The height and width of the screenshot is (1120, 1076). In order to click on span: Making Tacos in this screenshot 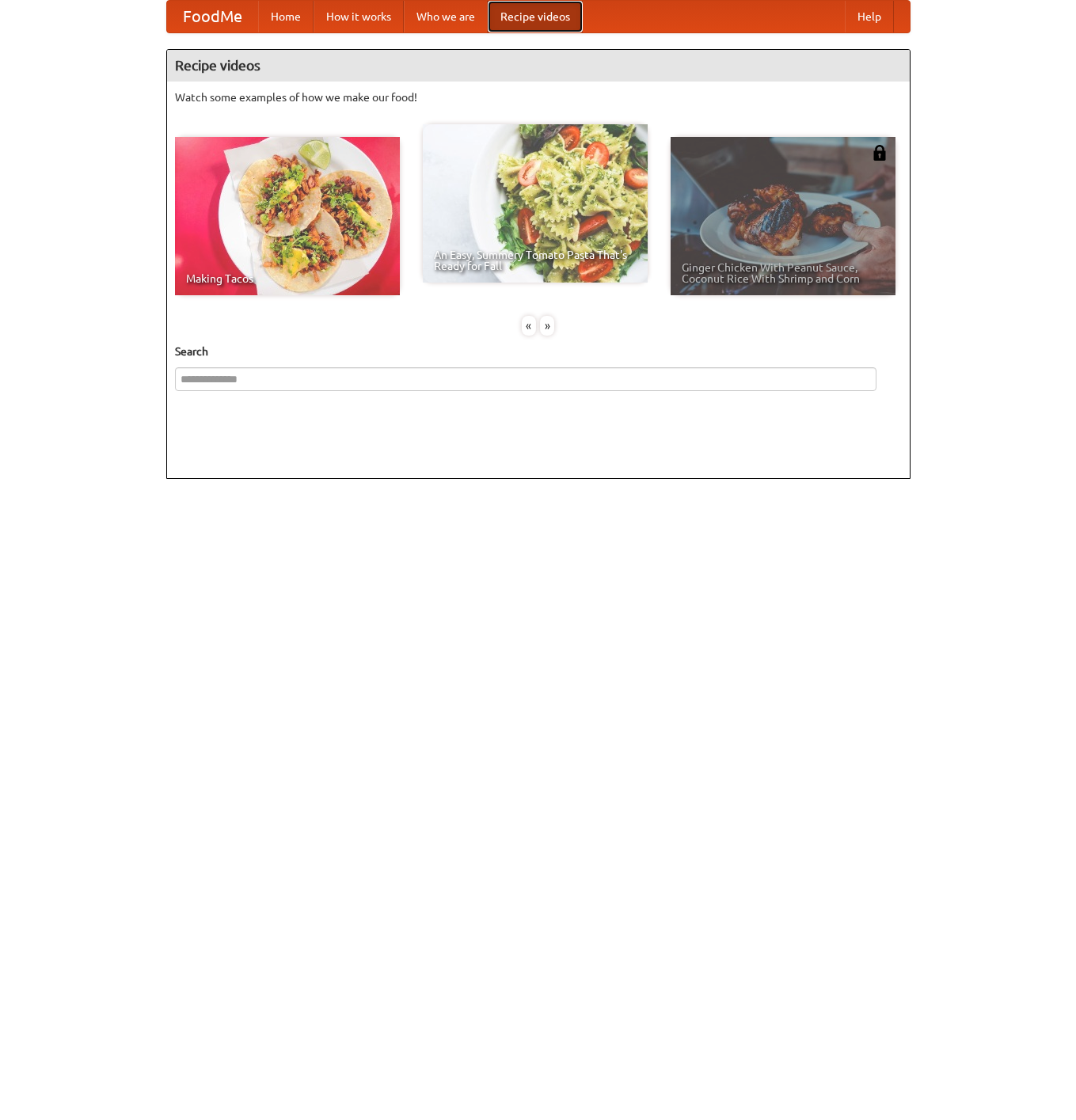, I will do `click(288, 279)`.